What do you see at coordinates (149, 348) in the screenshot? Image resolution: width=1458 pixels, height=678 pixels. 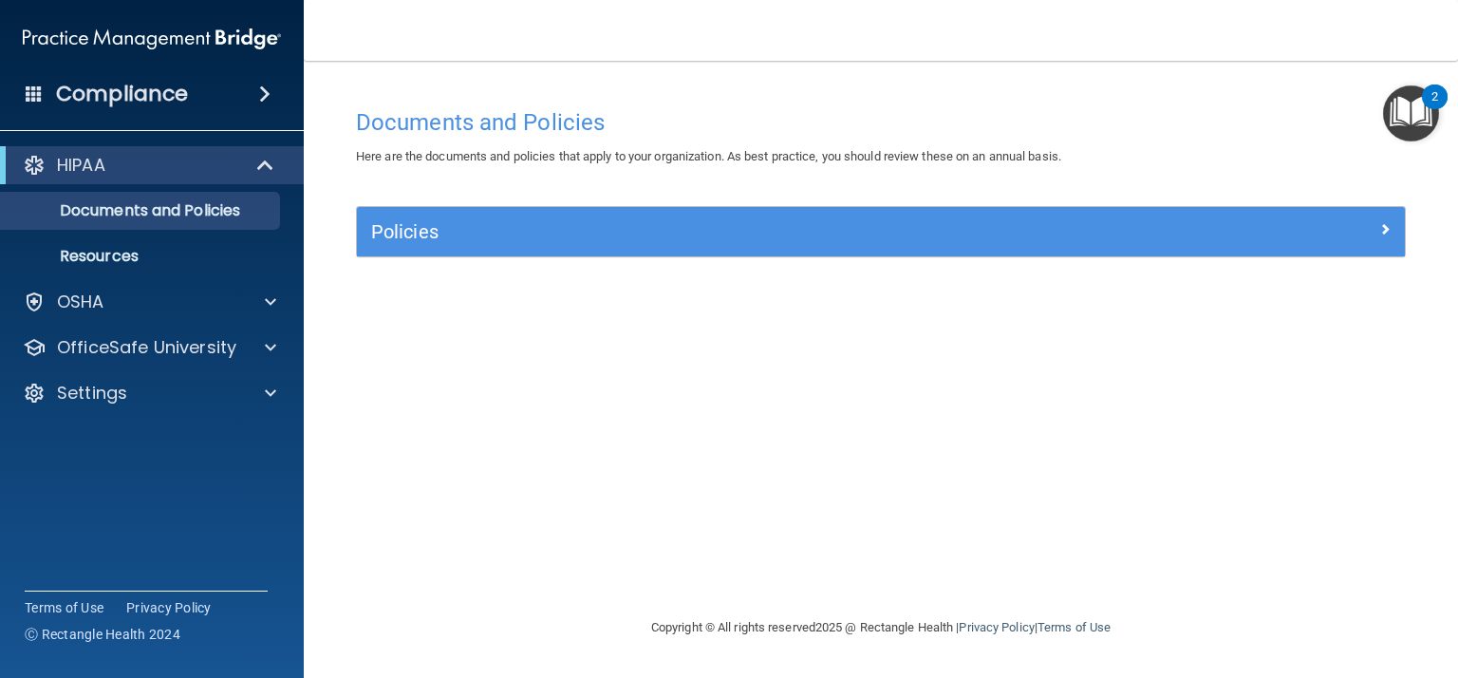 I see `a: OfficeSafe University` at bounding box center [149, 348].